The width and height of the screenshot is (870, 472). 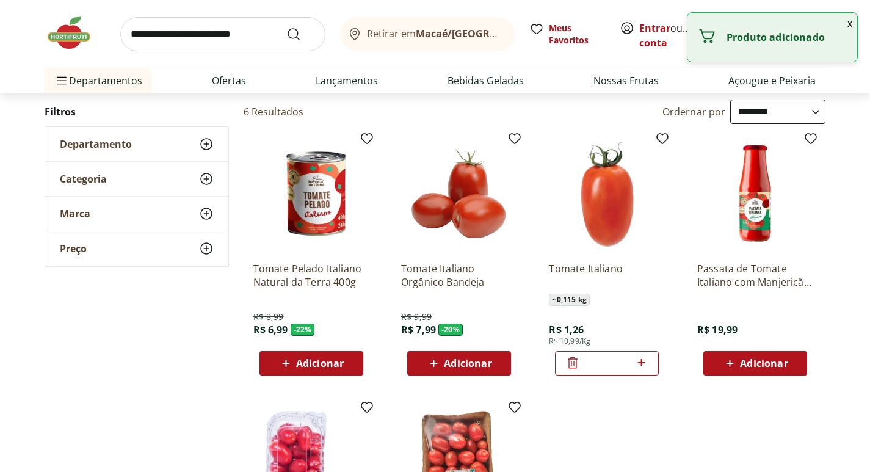 What do you see at coordinates (274, 112) in the screenshot?
I see `h2: 6 Resultados` at bounding box center [274, 112].